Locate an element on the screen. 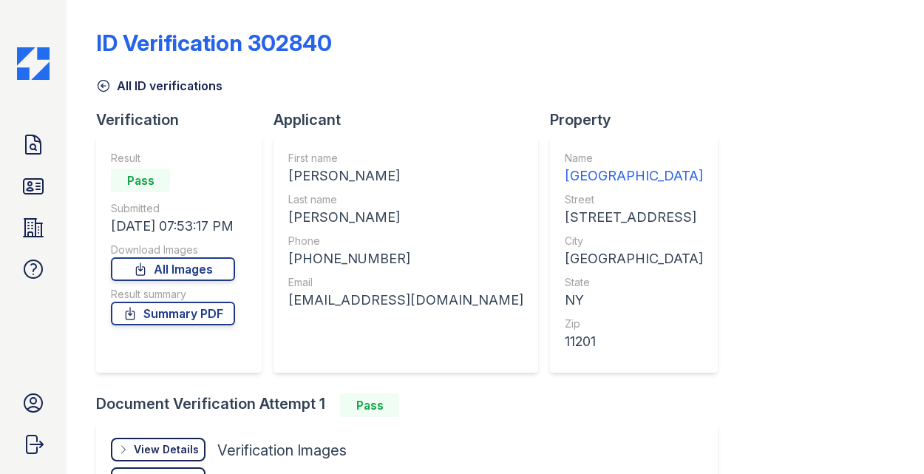 Image resolution: width=924 pixels, height=474 pixels. div: NY is located at coordinates (634, 300).